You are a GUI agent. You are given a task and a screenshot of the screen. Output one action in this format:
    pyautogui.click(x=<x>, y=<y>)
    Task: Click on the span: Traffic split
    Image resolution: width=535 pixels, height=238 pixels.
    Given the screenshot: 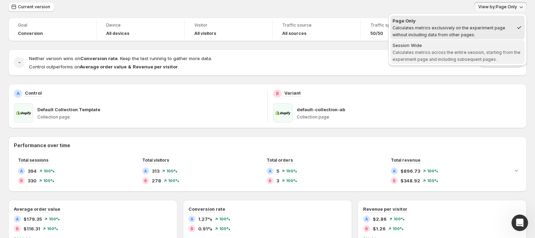 What is the action you would take?
    pyautogui.click(x=404, y=25)
    